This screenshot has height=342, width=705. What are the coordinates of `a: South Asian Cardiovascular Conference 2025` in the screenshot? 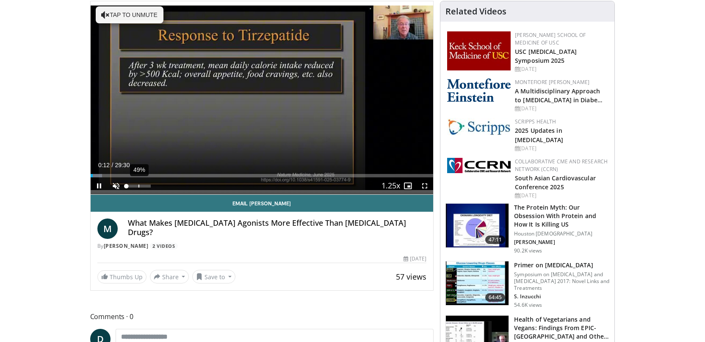 It's located at (555, 182).